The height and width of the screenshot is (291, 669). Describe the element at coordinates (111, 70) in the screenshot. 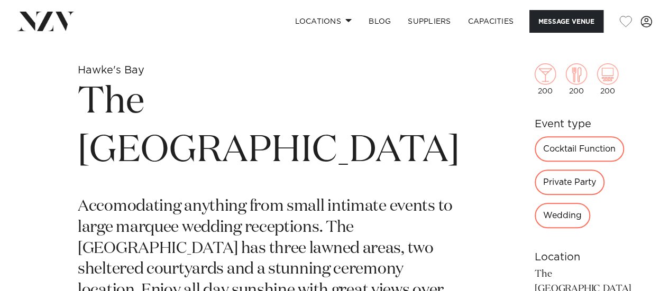

I see `small: Hawke's Bay` at that location.